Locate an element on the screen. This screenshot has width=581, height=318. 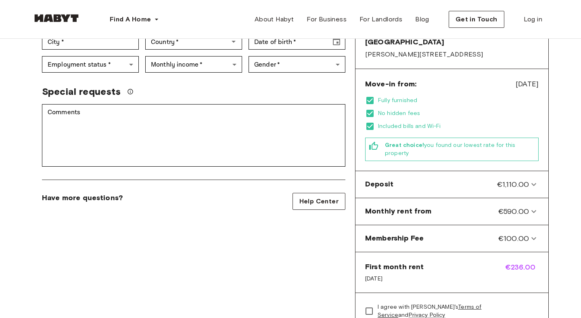
a: About Habyt is located at coordinates (274, 19).